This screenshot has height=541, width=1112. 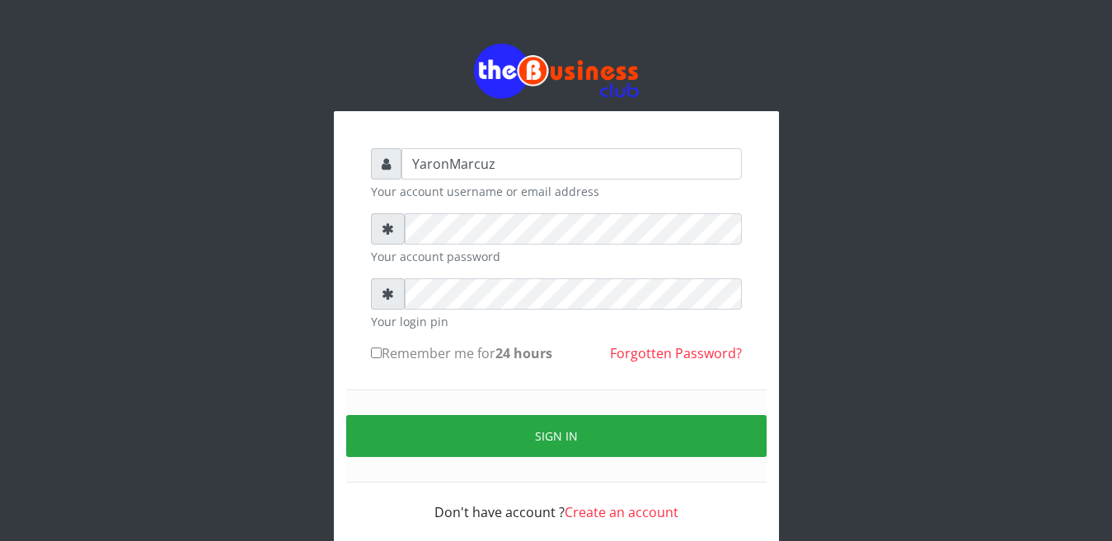 I want to click on a: Create an account, so click(x=621, y=513).